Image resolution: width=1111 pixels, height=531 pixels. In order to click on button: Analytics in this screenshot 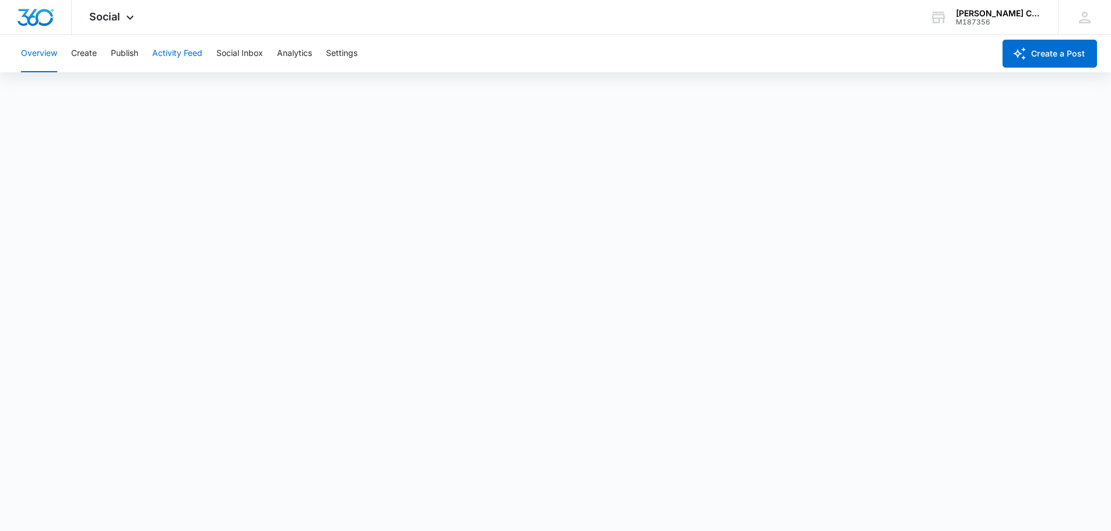, I will do `click(294, 54)`.